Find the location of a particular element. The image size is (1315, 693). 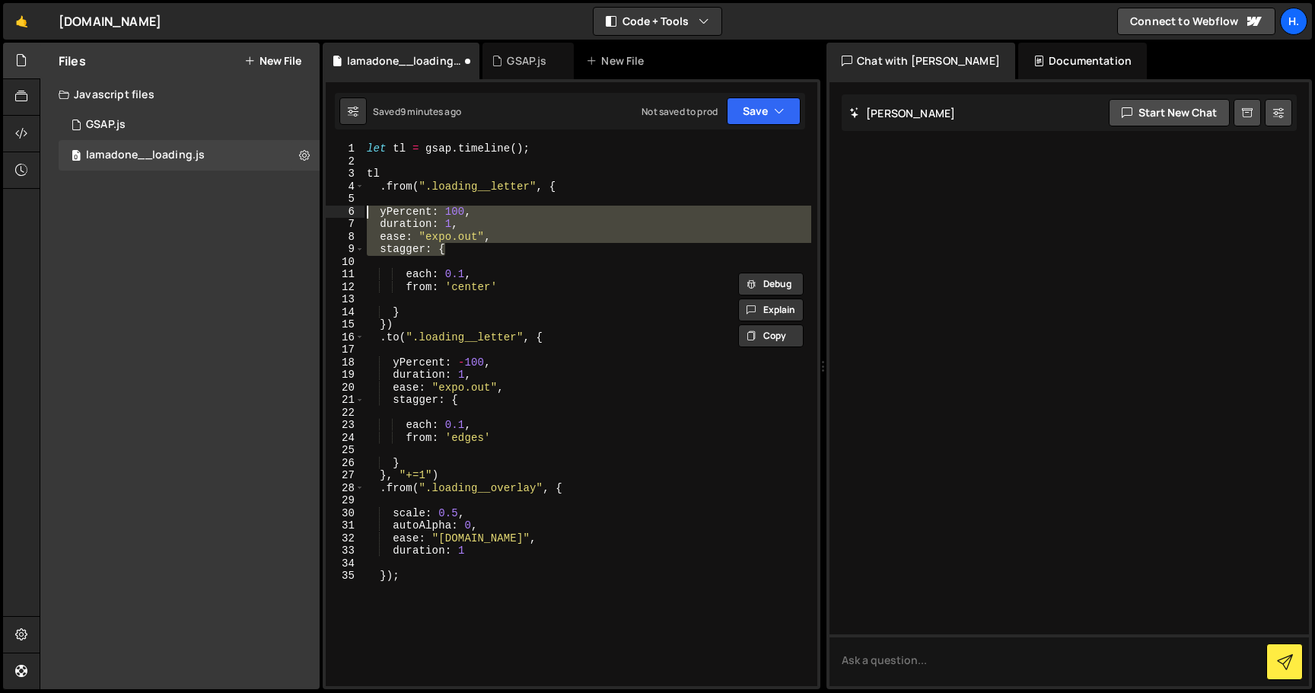

div: 29 is located at coordinates (345, 500).